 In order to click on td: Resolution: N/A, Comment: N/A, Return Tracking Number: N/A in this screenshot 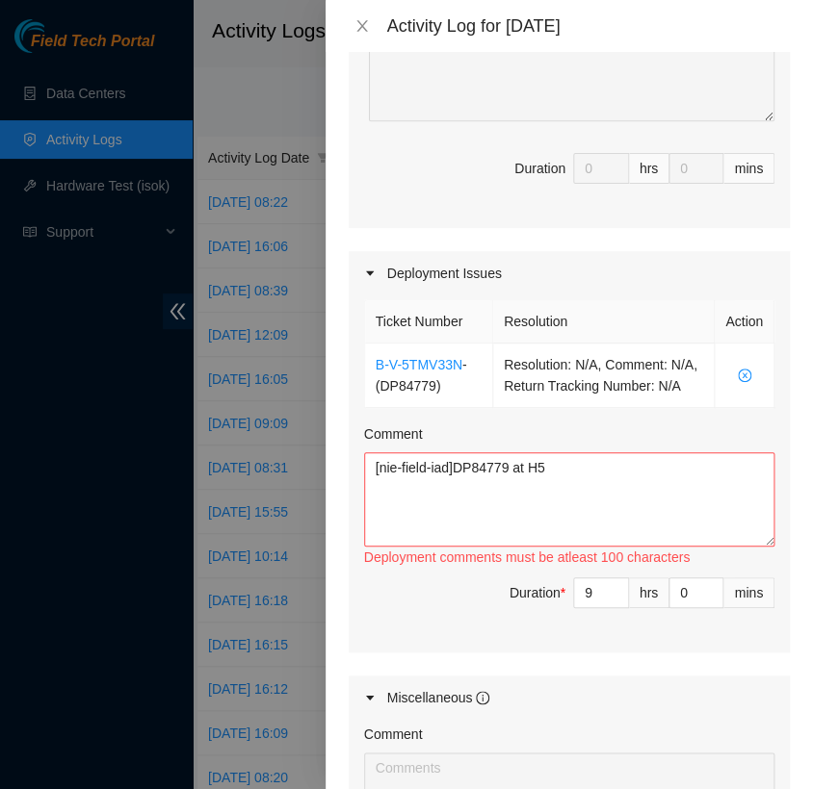, I will do `click(604, 375)`.